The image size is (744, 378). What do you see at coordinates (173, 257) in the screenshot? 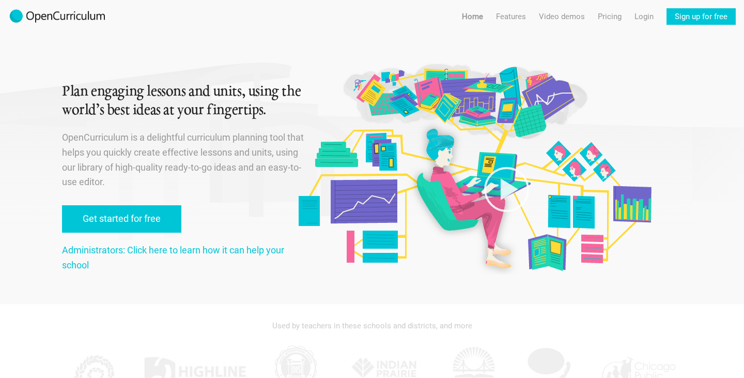
I see `a: Administrators: Click here to learn how it can help your school` at bounding box center [173, 257].